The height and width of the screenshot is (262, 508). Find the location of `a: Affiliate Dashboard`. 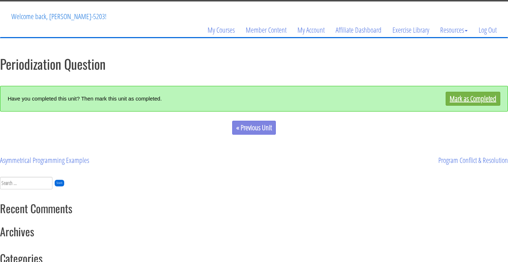

a: Affiliate Dashboard is located at coordinates (358, 30).